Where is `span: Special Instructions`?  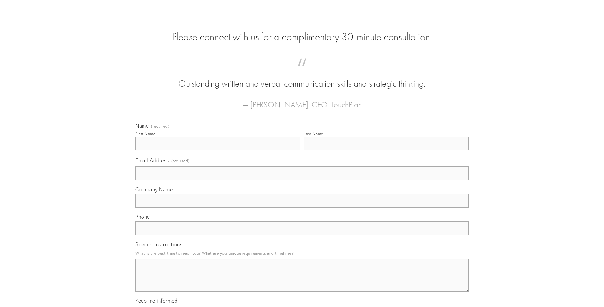
span: Special Instructions is located at coordinates (159, 244).